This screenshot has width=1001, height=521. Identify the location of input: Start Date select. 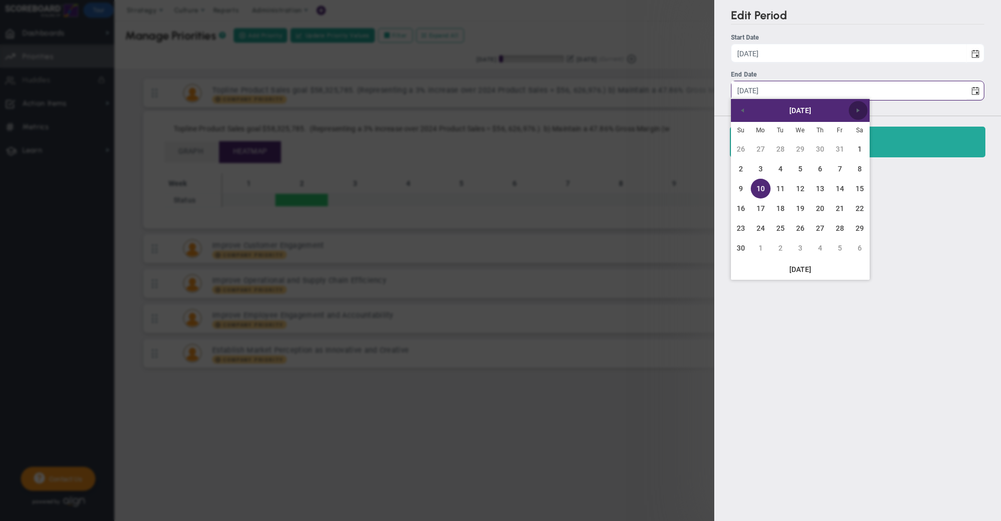
(848, 53).